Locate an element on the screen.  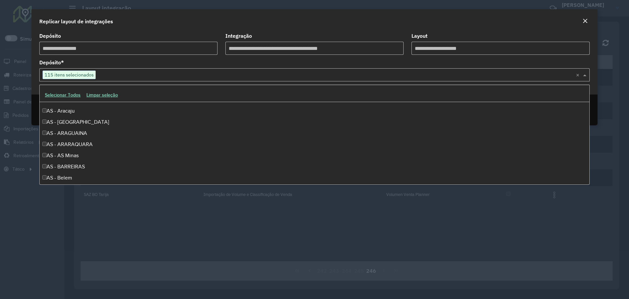
label: Layout is located at coordinates (420, 36).